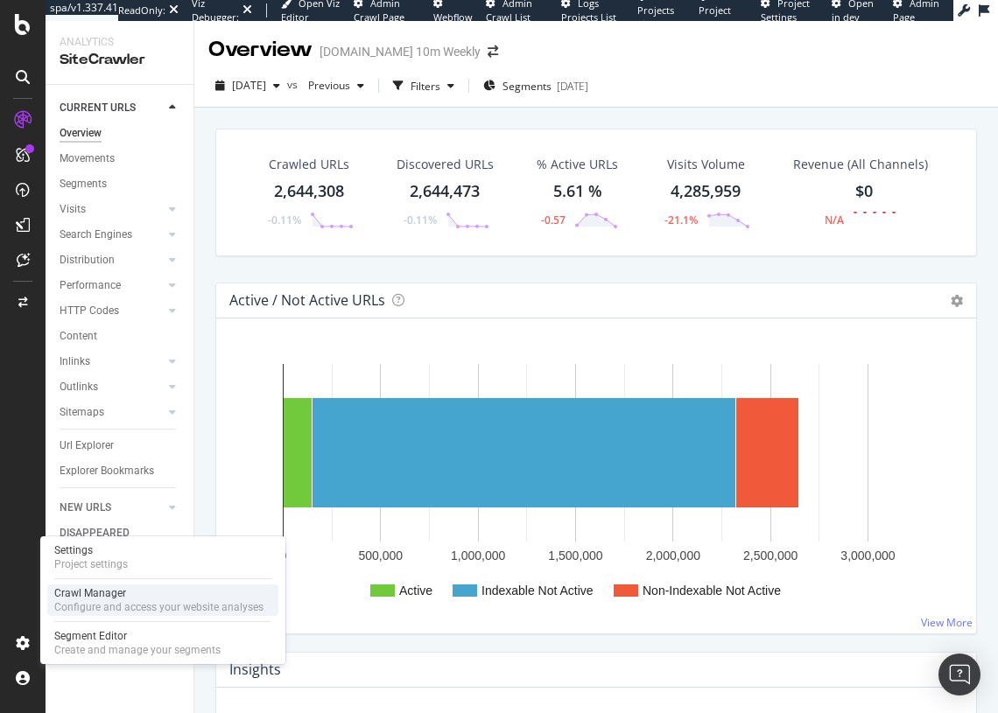  I want to click on span: vs, so click(294, 84).